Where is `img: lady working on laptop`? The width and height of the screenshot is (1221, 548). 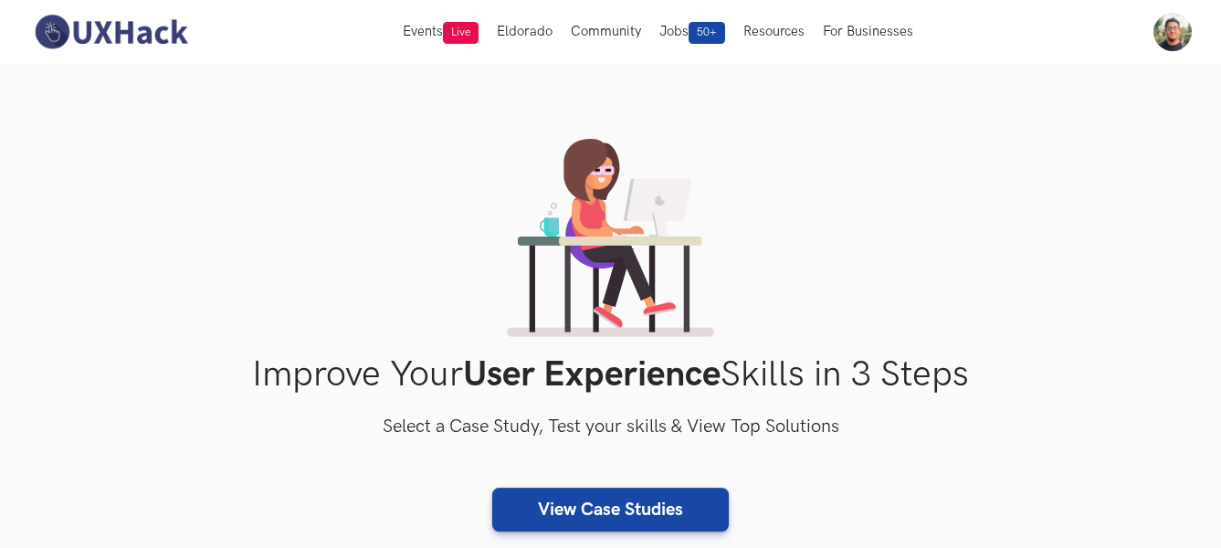
img: lady working on laptop is located at coordinates (610, 238).